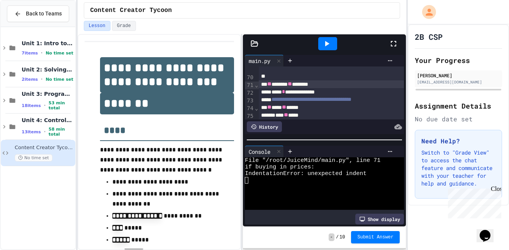 The height and width of the screenshot is (250, 509). I want to click on span: 53 min total, so click(61, 105).